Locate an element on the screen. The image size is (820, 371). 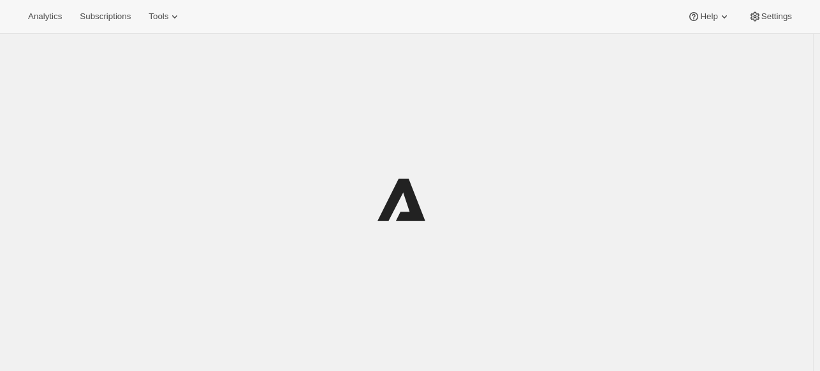
button: Analytics is located at coordinates (45, 17).